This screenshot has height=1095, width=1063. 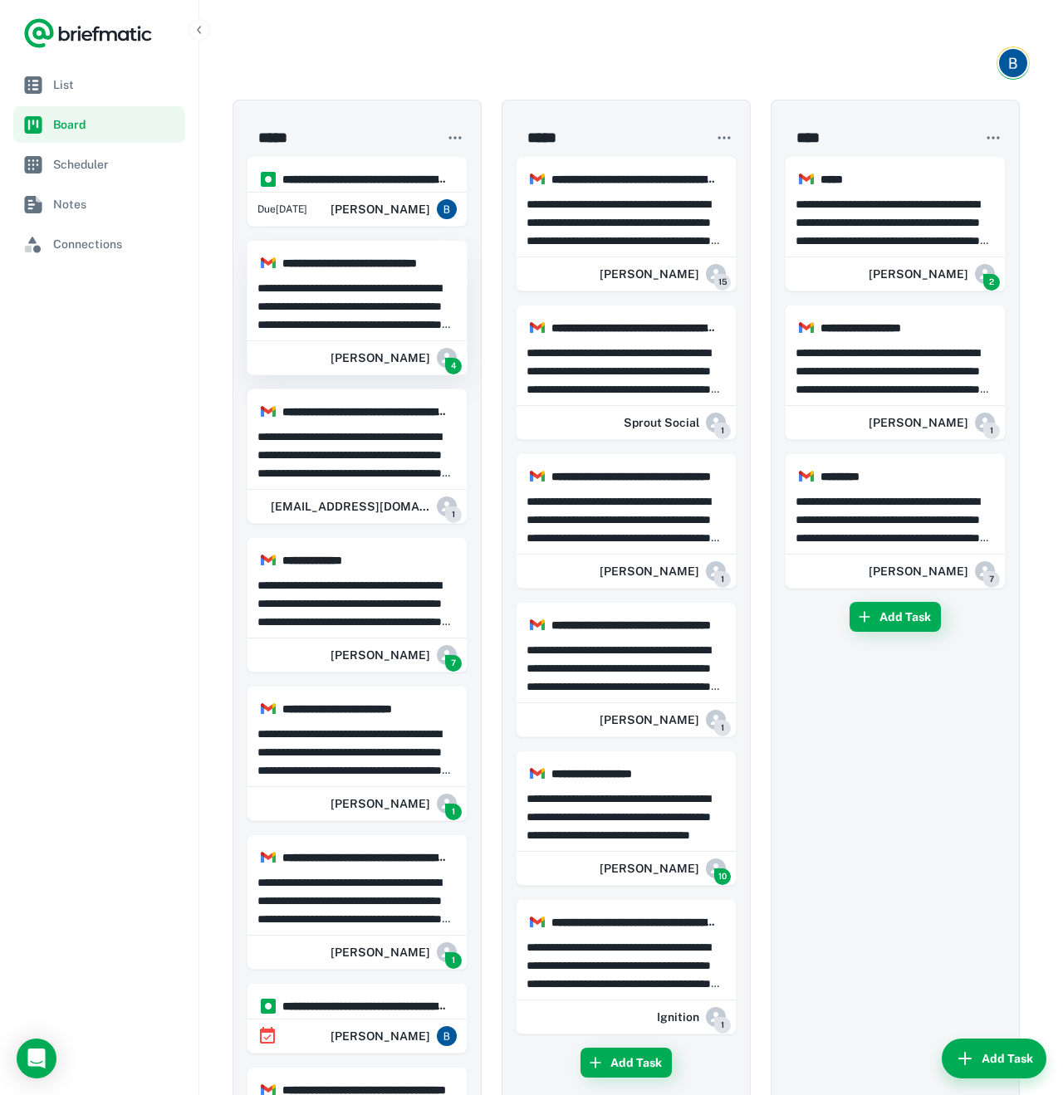 What do you see at coordinates (931, 423) in the screenshot?
I see `div: Michael Wall` at bounding box center [931, 423].